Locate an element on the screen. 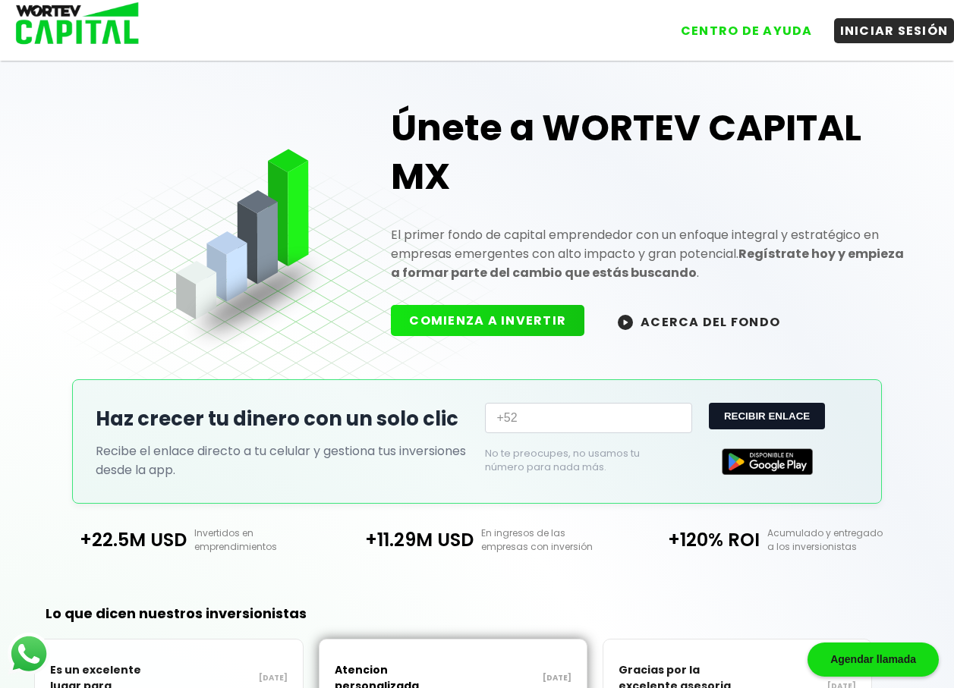  button: RECIBIR ENLACE is located at coordinates (766, 416).